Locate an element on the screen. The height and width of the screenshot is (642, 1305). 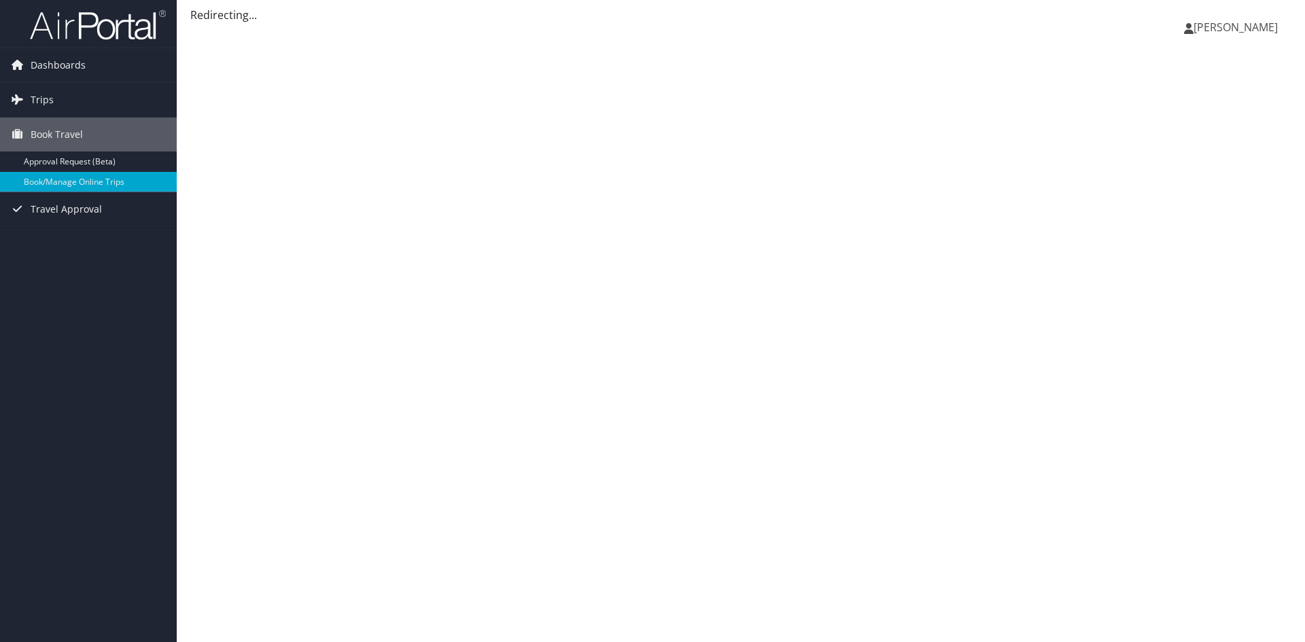
span: Book Travel is located at coordinates (56, 135).